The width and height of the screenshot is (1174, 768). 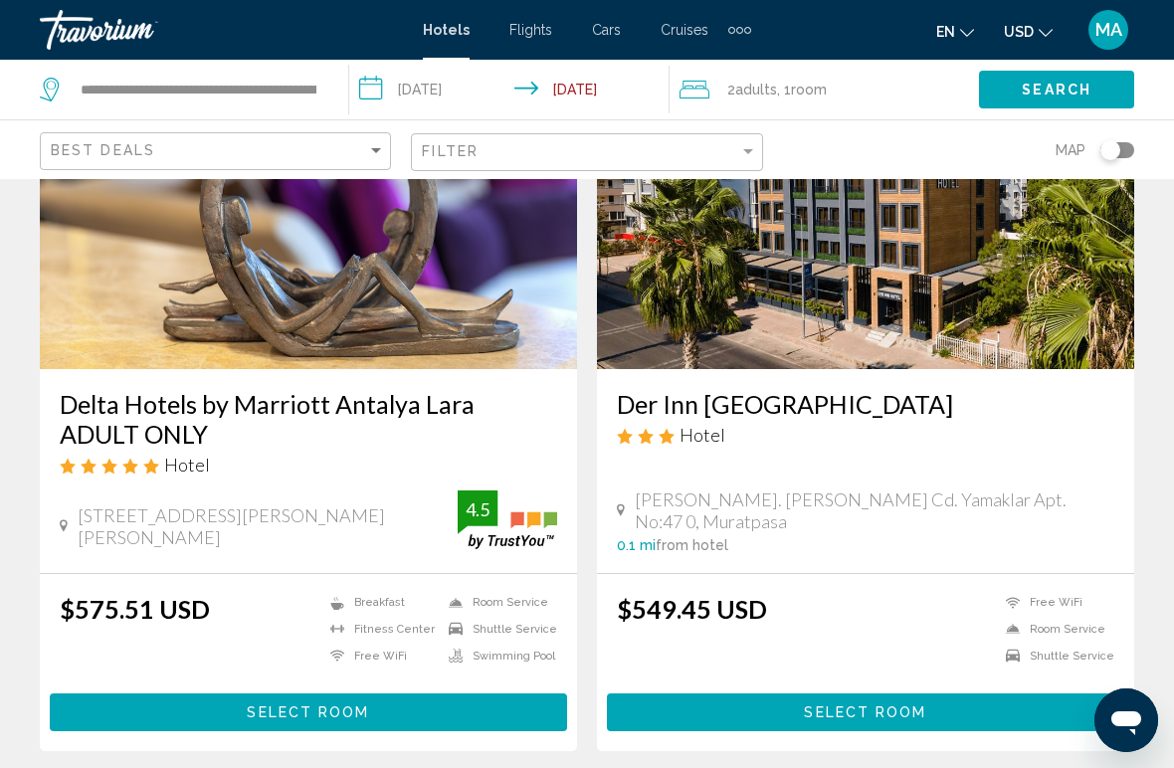 I want to click on span: Room, so click(x=809, y=90).